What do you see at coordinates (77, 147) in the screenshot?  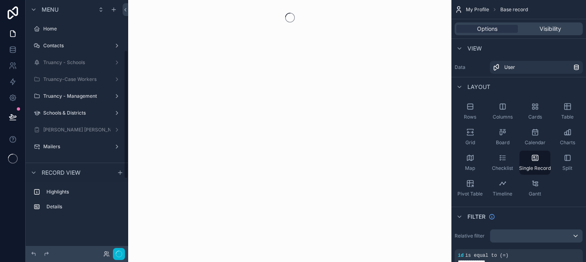 I see `a: Mailers` at bounding box center [77, 147].